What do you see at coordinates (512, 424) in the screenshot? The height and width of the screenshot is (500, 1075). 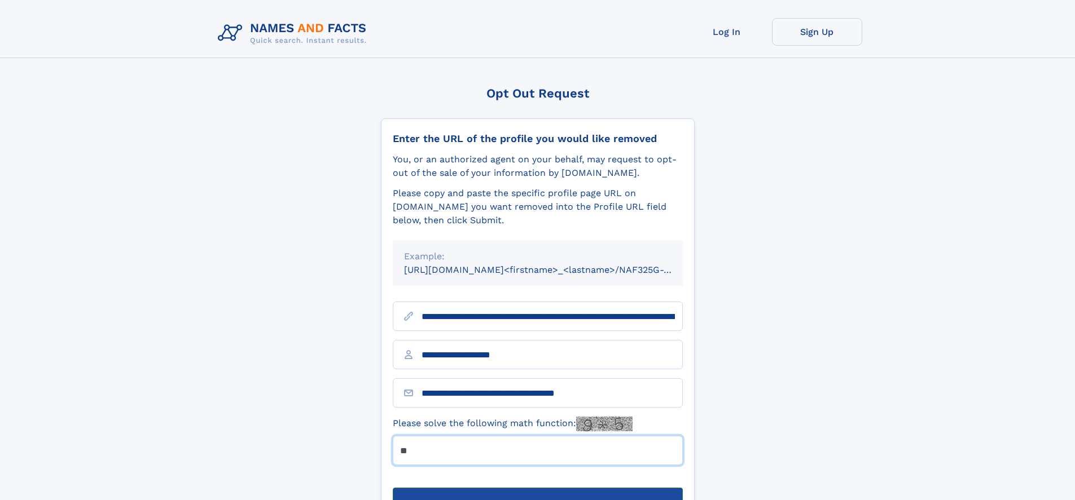 I see `label: Please solve the following math function:` at bounding box center [512, 424].